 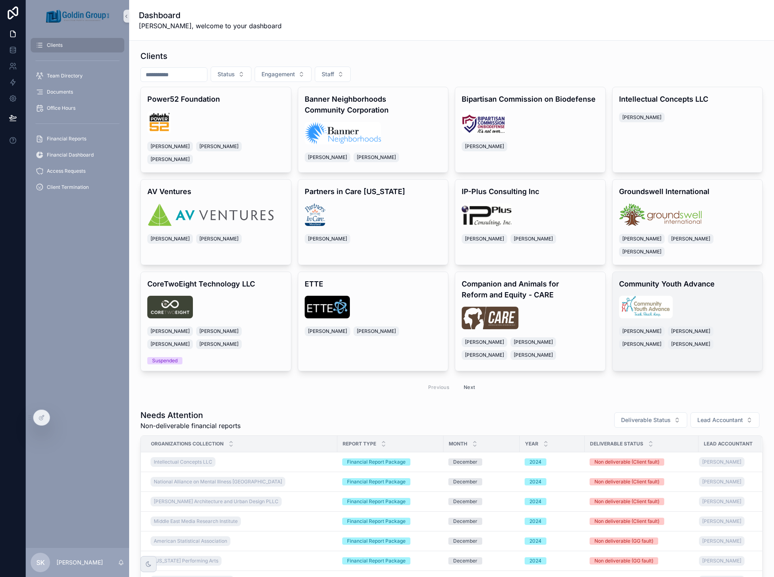 What do you see at coordinates (191, 426) in the screenshot?
I see `span: Non-deliverable financial reports` at bounding box center [191, 426].